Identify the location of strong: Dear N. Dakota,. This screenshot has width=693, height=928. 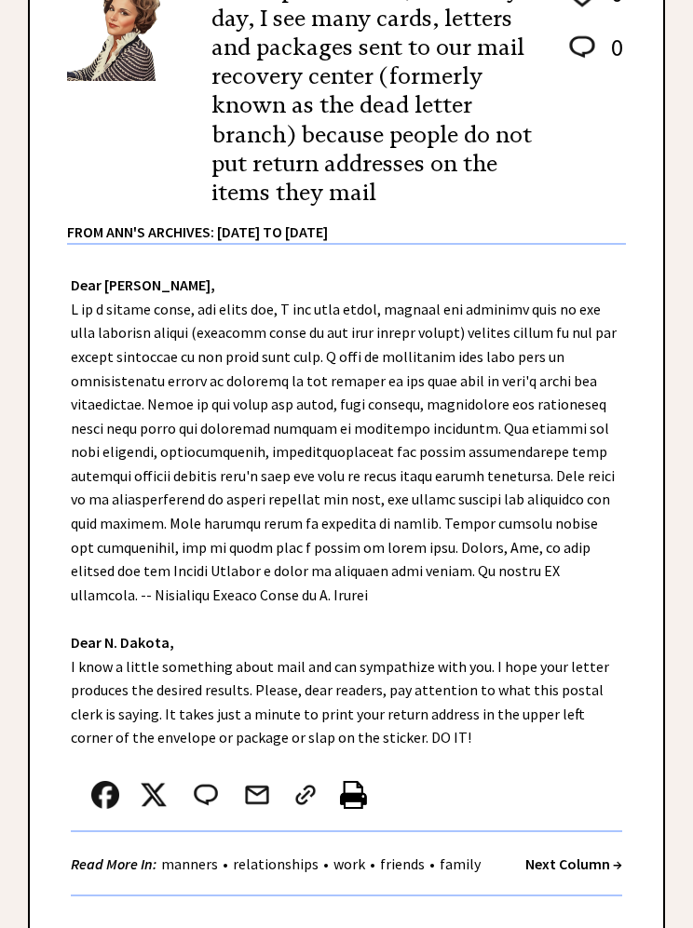
(122, 642).